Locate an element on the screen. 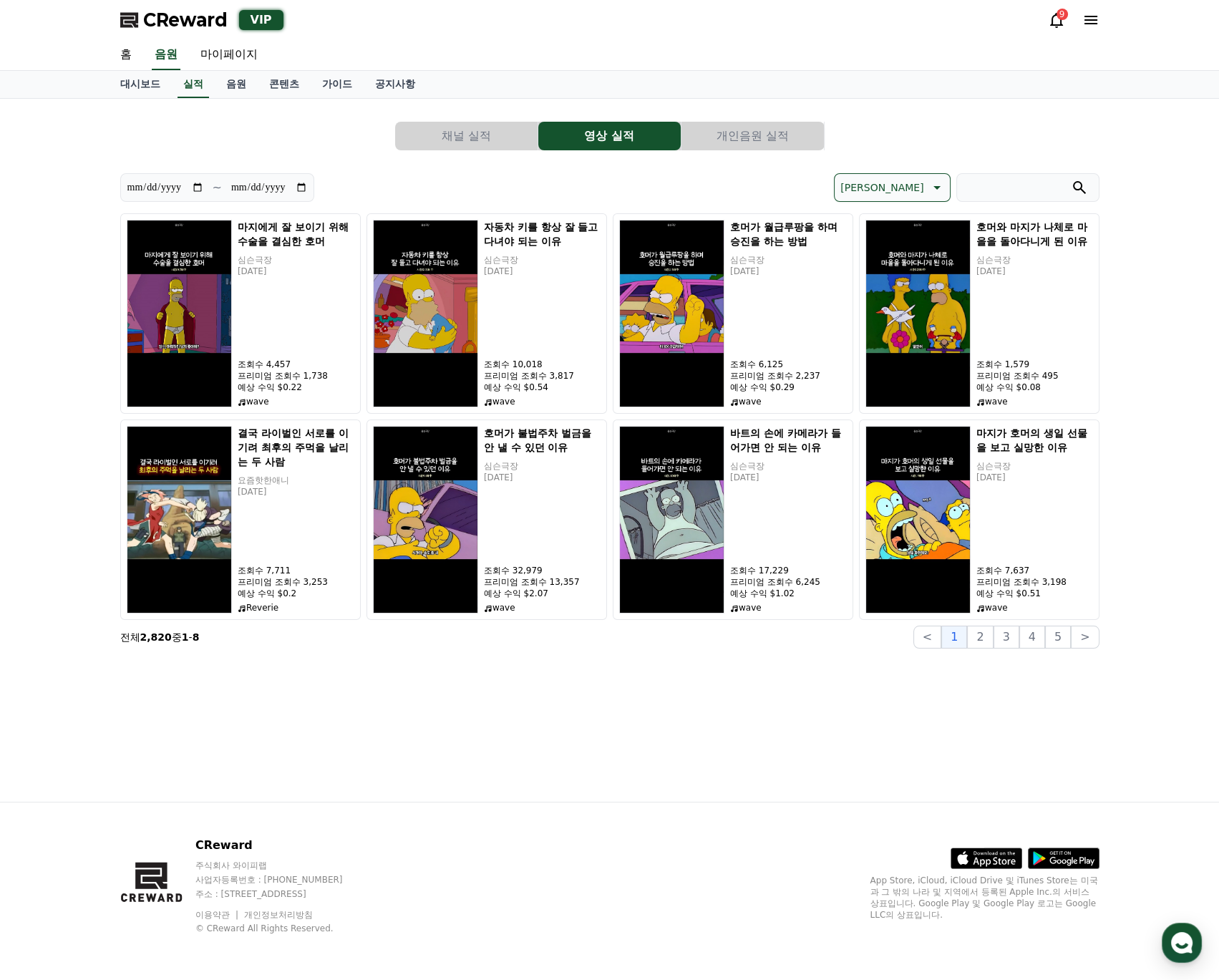  p: 조회수 32,979 is located at coordinates (542, 571).